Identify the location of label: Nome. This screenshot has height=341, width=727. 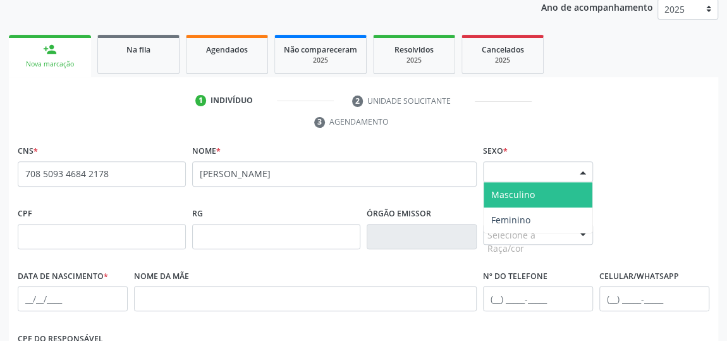
(206, 151).